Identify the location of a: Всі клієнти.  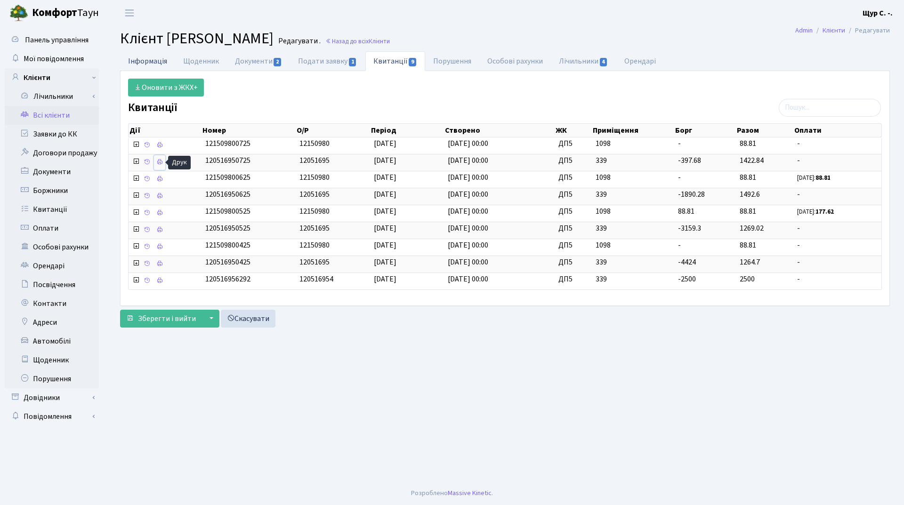
(52, 115).